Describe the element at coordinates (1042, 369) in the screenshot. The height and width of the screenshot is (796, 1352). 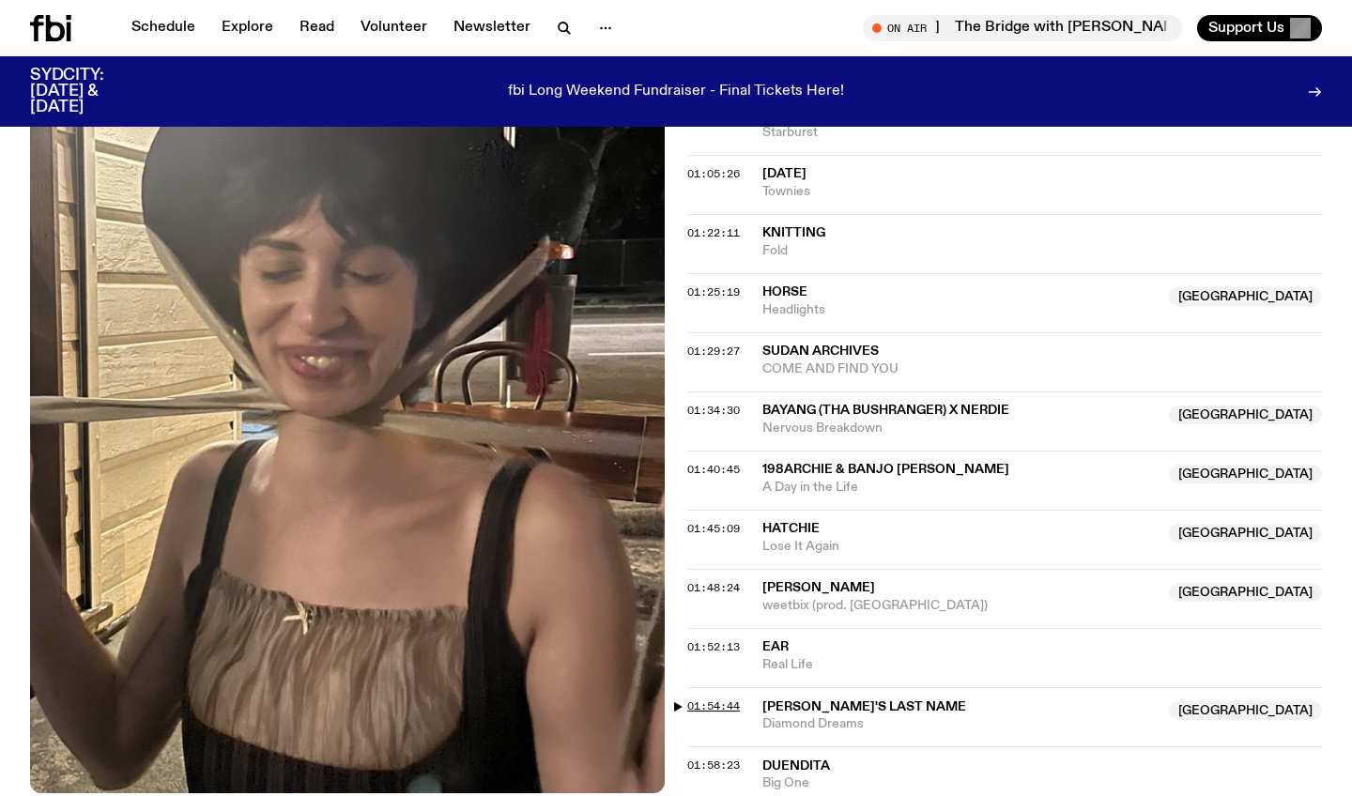
I see `span: COME AND FIND YOU` at that location.